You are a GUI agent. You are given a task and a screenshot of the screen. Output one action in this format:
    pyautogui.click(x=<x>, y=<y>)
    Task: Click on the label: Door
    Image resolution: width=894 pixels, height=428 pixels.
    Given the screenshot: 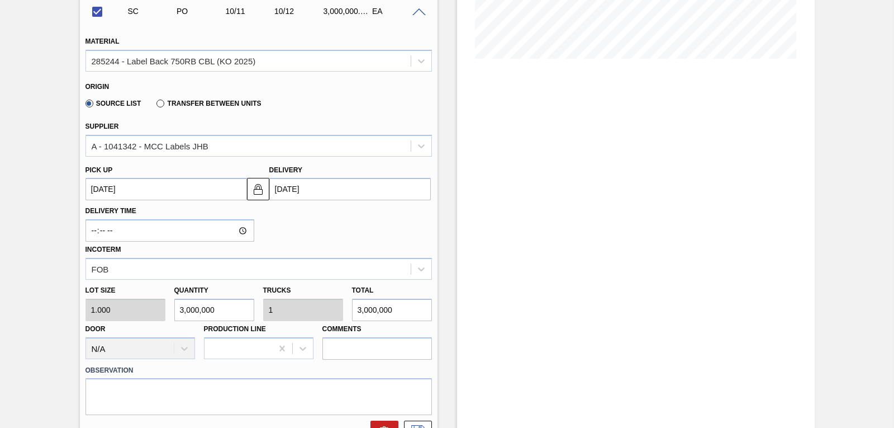 What is the action you would take?
    pyautogui.click(x=96, y=329)
    